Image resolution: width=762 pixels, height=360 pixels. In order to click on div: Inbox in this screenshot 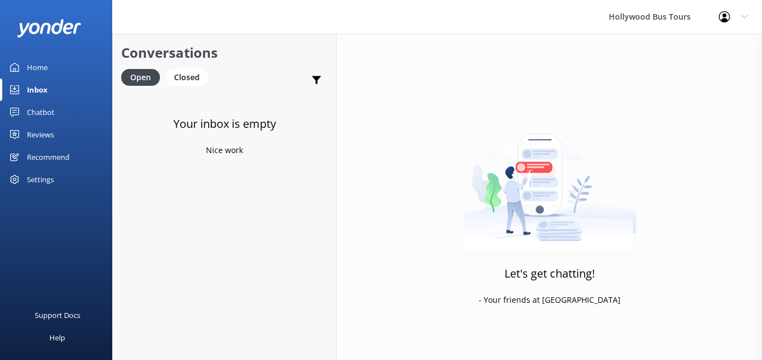, I will do `click(37, 90)`.